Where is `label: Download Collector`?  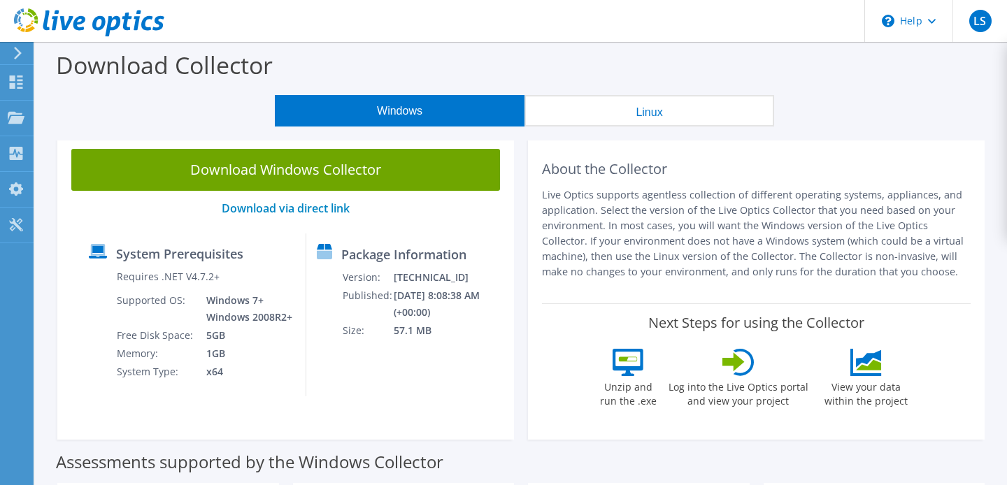 label: Download Collector is located at coordinates (164, 65).